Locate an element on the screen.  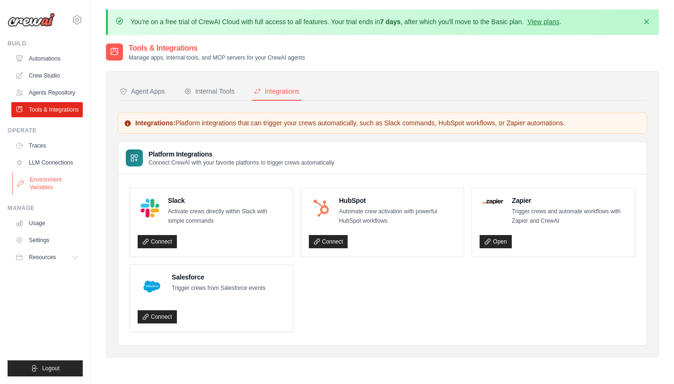
img: Logo is located at coordinates (31, 20).